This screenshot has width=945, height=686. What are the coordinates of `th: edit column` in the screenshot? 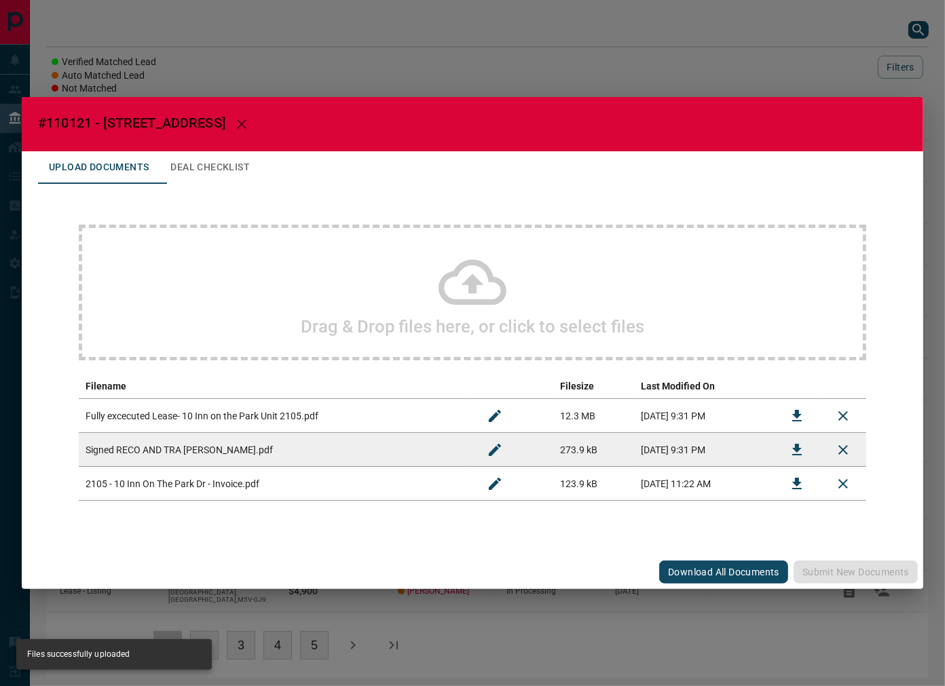 It's located at (512, 386).